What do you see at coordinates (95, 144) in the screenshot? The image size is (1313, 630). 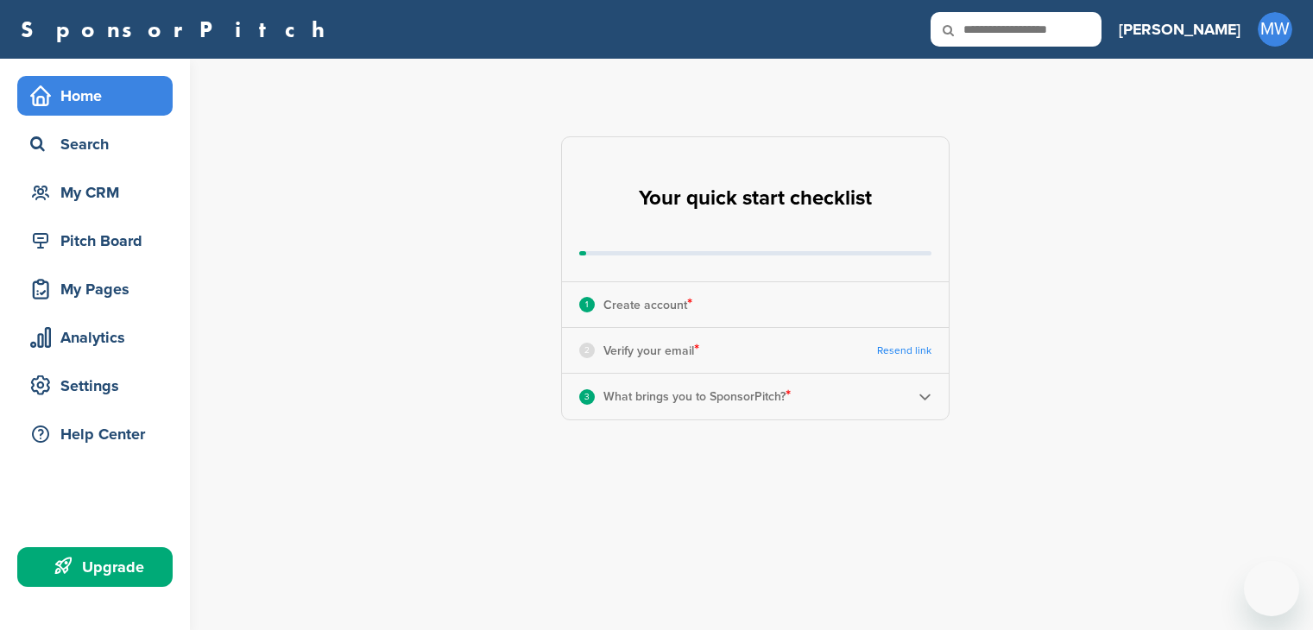 I see `a: Search` at bounding box center [95, 144].